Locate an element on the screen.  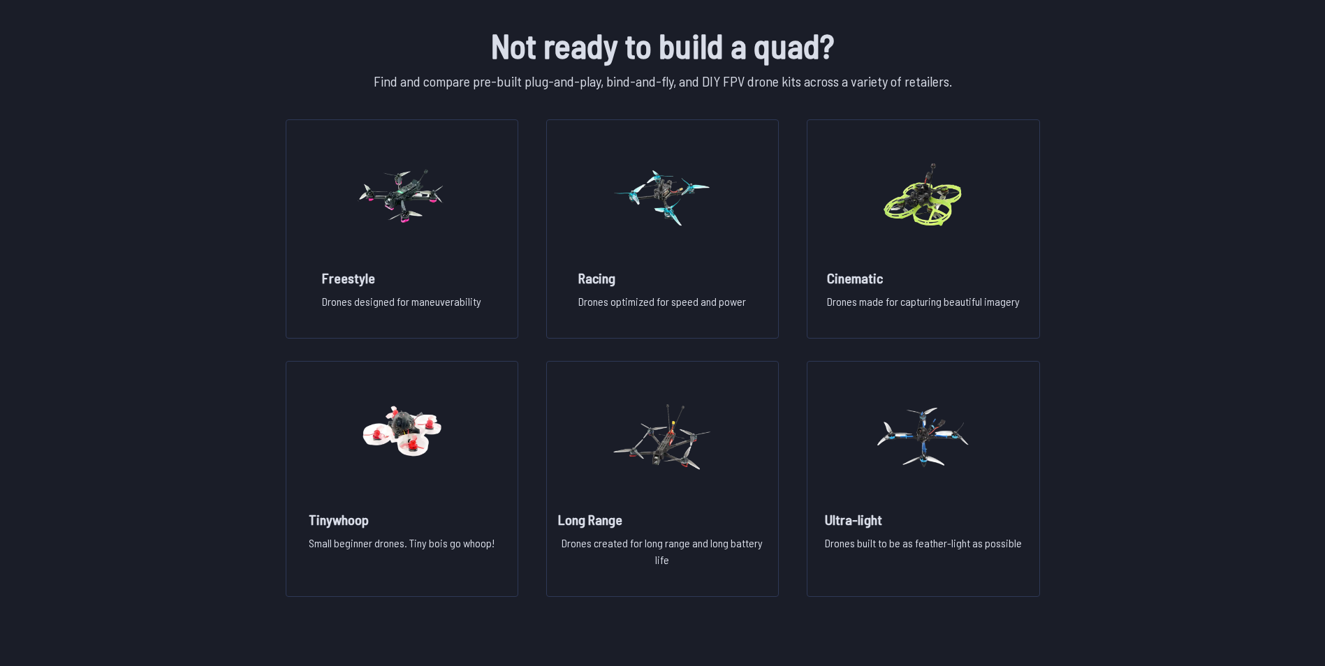
p: Drones made for capturing beautiful imagery is located at coordinates (923, 307).